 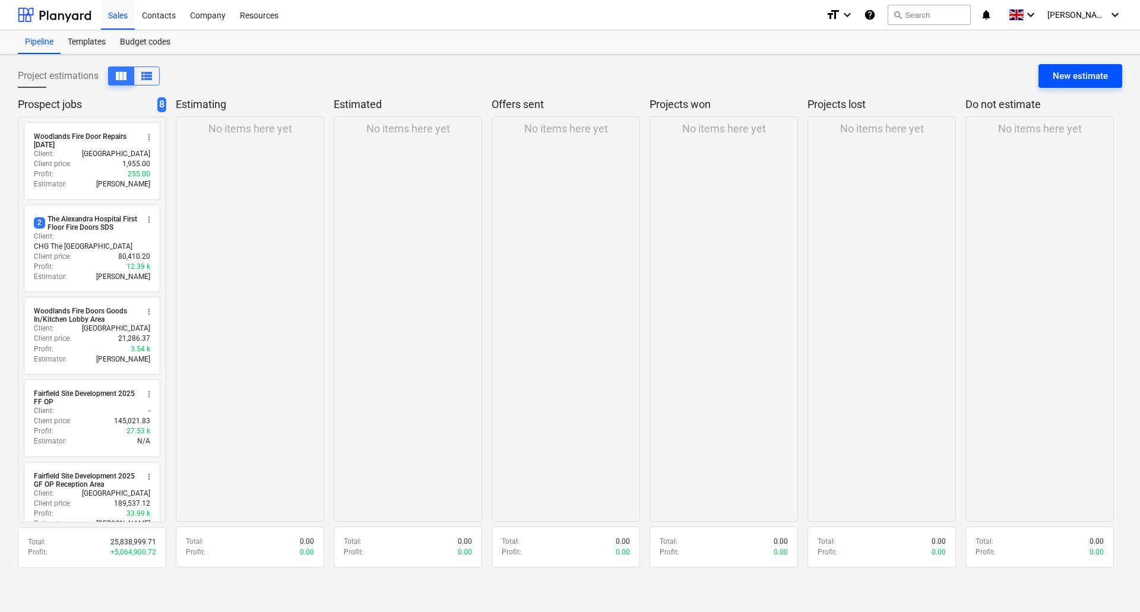 I want to click on p: N/A, so click(x=144, y=441).